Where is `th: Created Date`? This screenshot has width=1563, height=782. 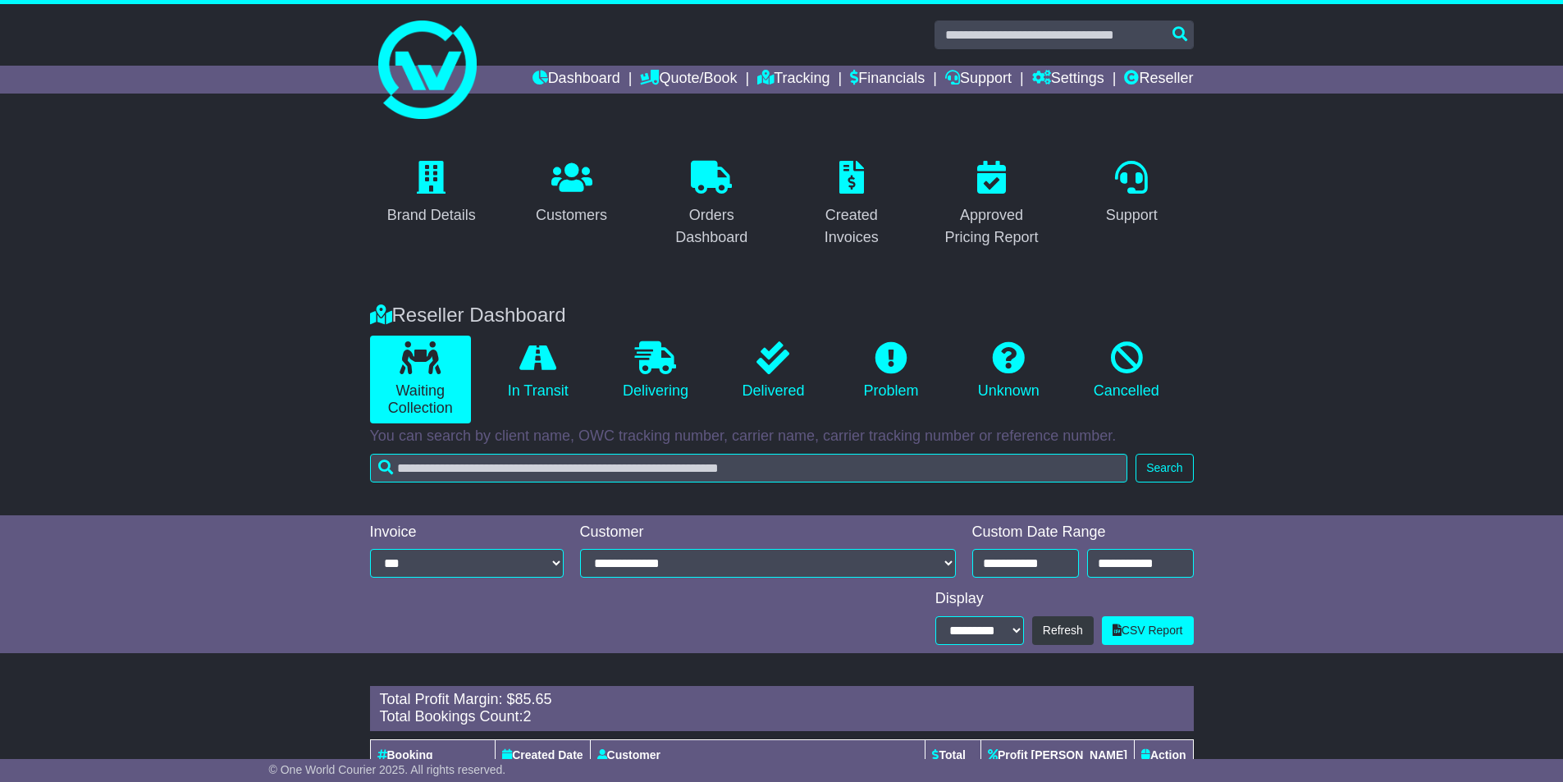
th: Created Date is located at coordinates (542, 755).